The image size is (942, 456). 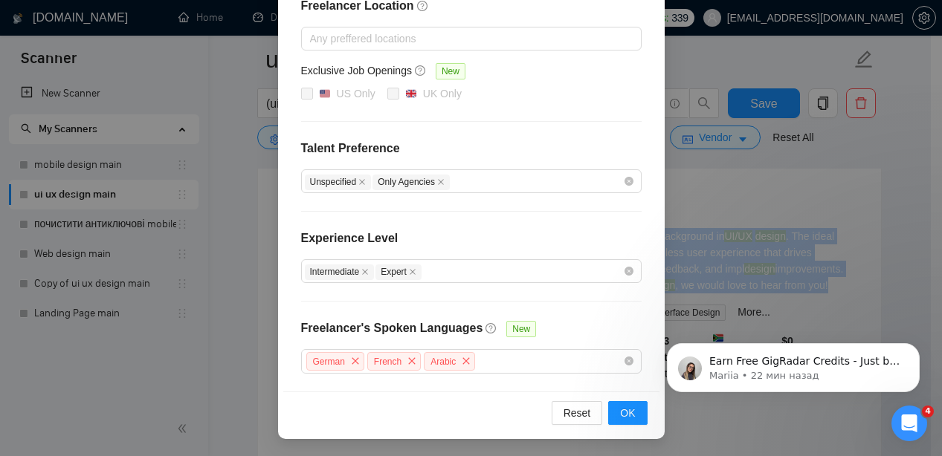 I want to click on span: Arabic, so click(x=443, y=362).